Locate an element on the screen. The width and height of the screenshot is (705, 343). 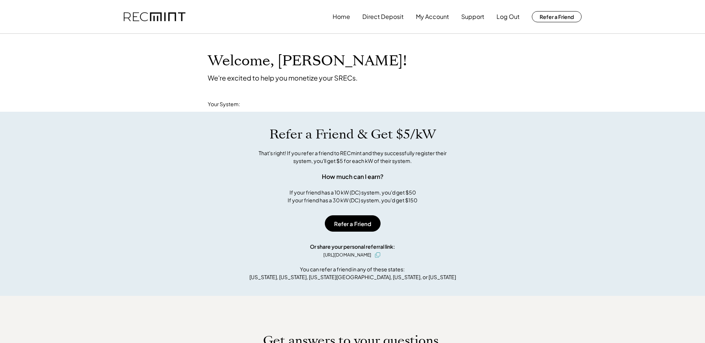
button: Log Out is located at coordinates (508, 17).